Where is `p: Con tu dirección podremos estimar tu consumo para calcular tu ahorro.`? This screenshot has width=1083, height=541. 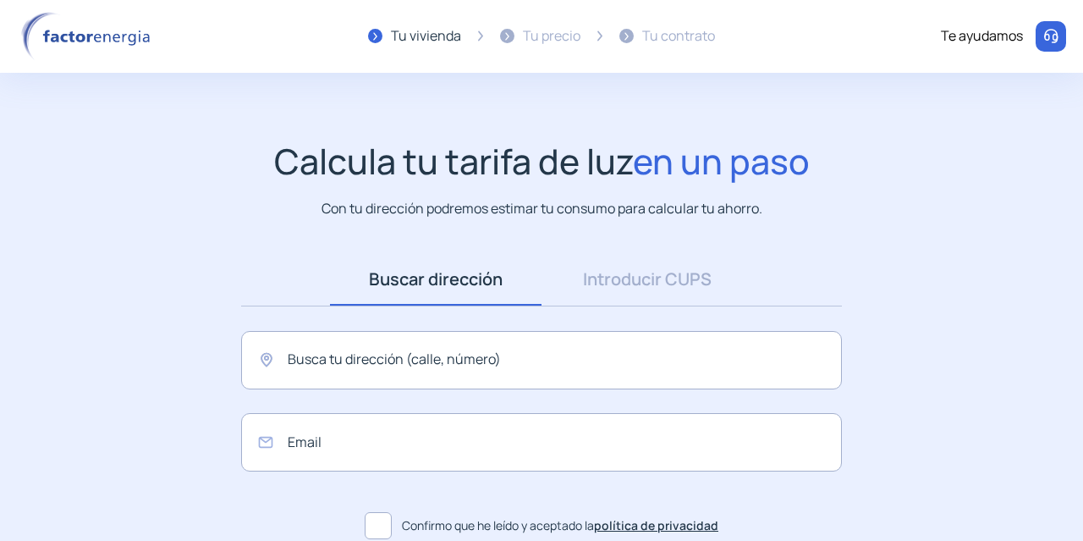
p: Con tu dirección podremos estimar tu consumo para calcular tu ahorro. is located at coordinates (542, 208).